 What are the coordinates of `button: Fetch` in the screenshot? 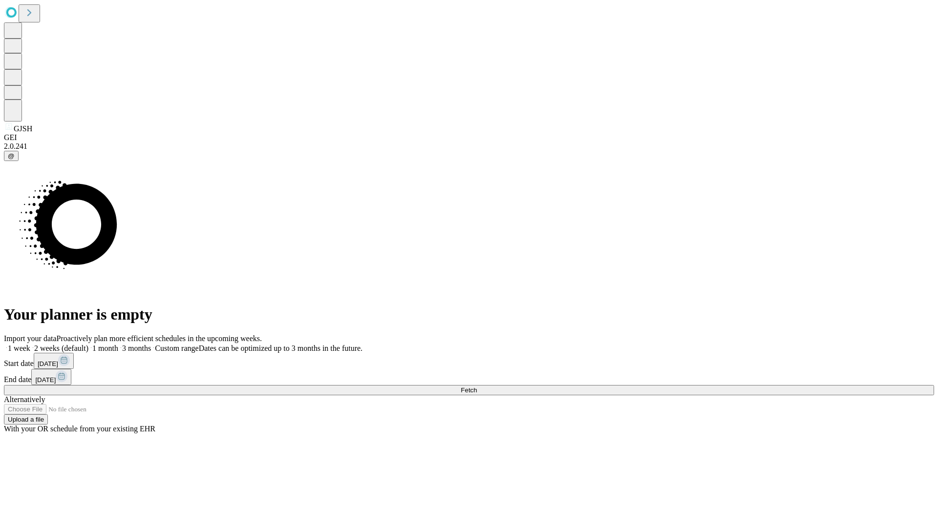 It's located at (469, 390).